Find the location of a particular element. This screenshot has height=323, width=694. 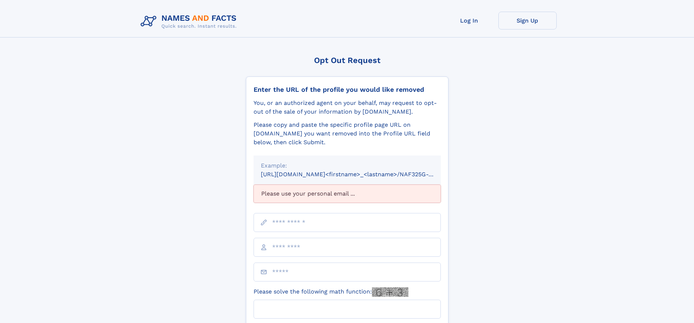

div: Opt Out Request is located at coordinates (347, 60).